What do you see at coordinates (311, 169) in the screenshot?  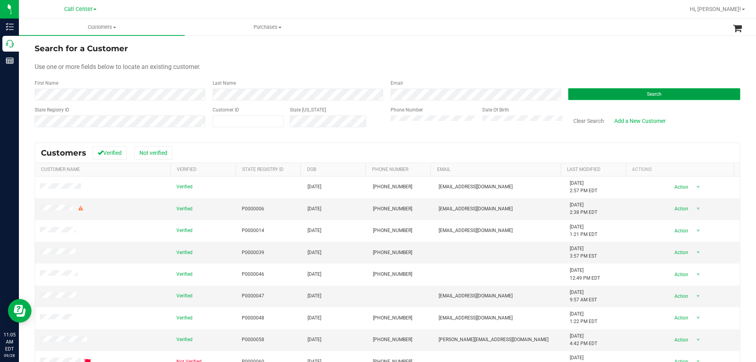 I see `a: DOB` at bounding box center [311, 169].